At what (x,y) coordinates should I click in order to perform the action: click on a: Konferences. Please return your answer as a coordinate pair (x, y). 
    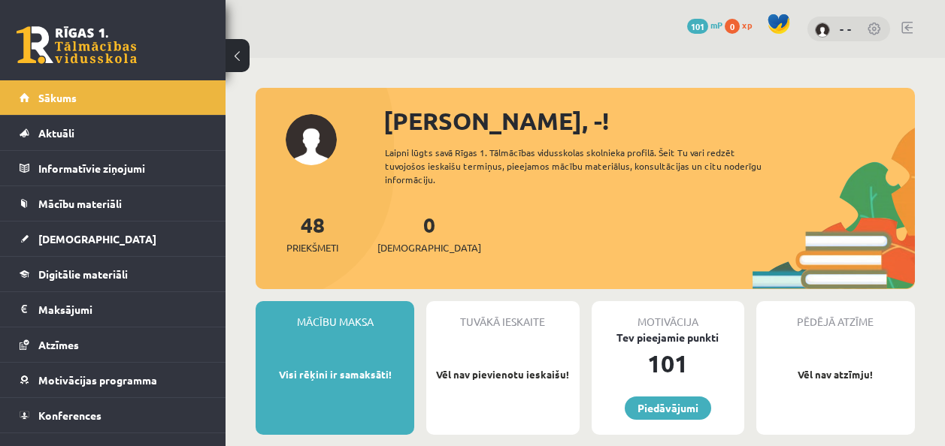
    Looking at the image, I should click on (113, 416).